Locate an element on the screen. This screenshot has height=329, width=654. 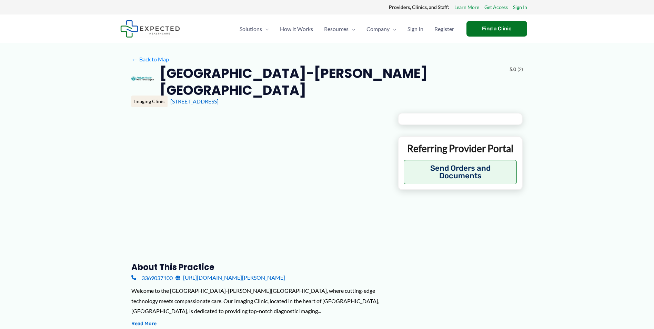
a: CompanyMenu Toggle is located at coordinates (381, 29).